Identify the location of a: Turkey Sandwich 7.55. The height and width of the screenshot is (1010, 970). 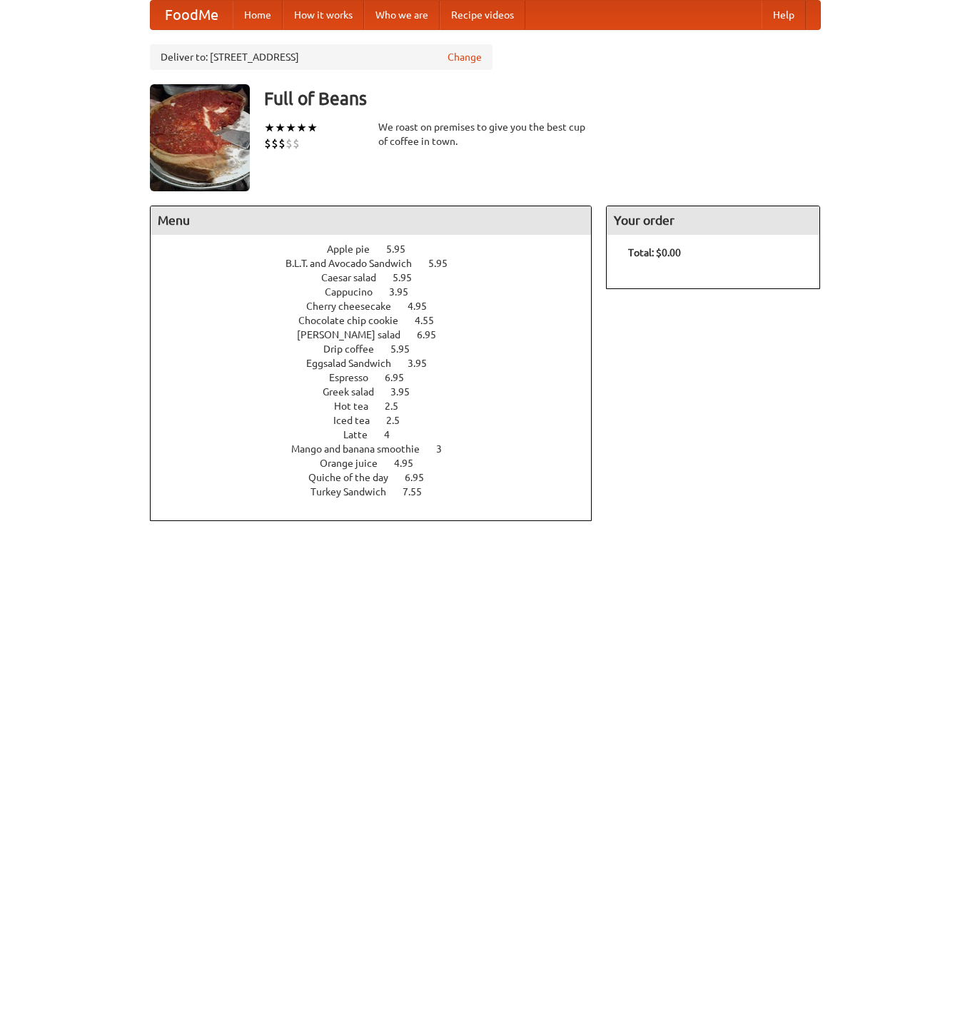
(379, 492).